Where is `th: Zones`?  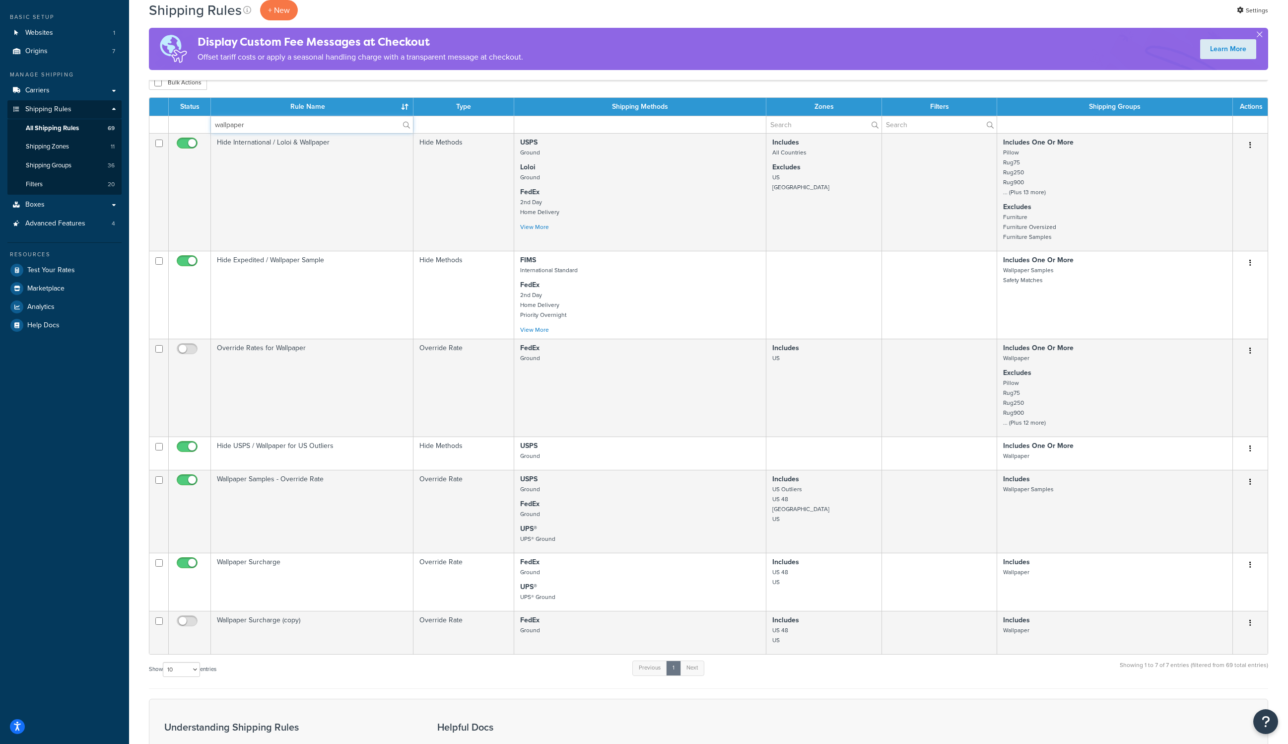 th: Zones is located at coordinates (824, 107).